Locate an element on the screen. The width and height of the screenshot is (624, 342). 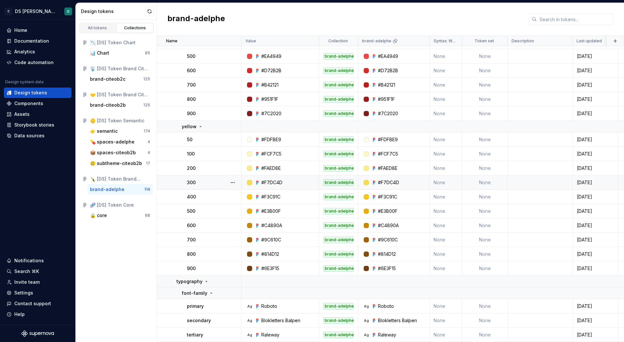
p: 400 is located at coordinates (192, 197).